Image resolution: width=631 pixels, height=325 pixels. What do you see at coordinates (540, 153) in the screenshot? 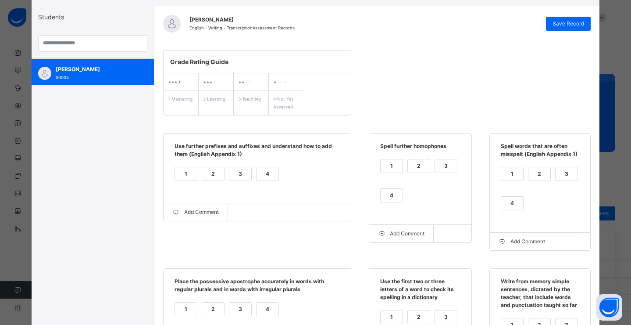
I see `span: Spell words that are often misspelt (English Appendix 1)` at bounding box center [540, 153].